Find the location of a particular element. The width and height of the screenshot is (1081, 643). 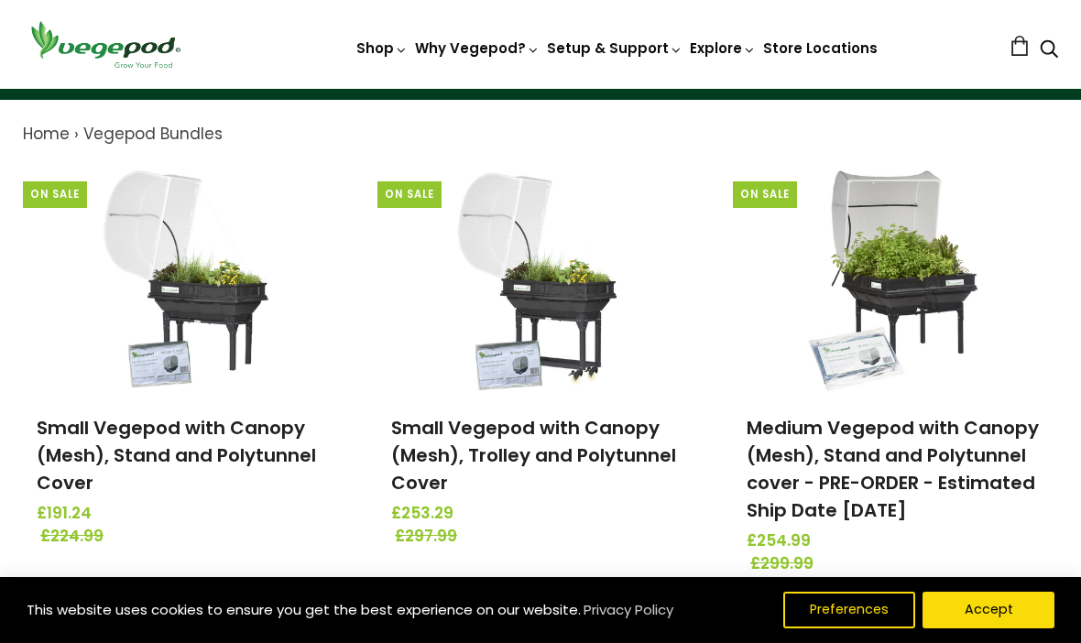

a: Vegepod Bundles is located at coordinates (153, 134).